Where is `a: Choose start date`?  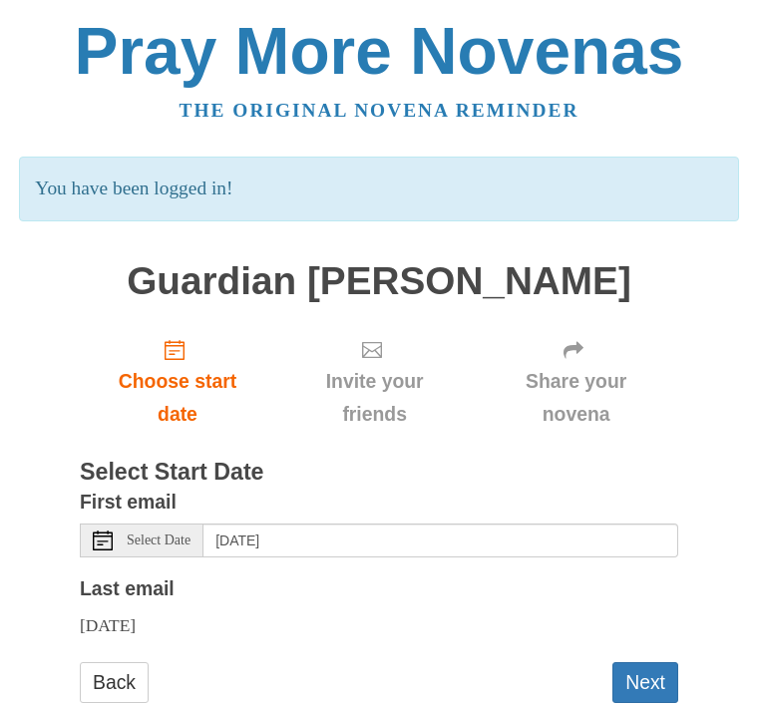 a: Choose start date is located at coordinates (177, 381).